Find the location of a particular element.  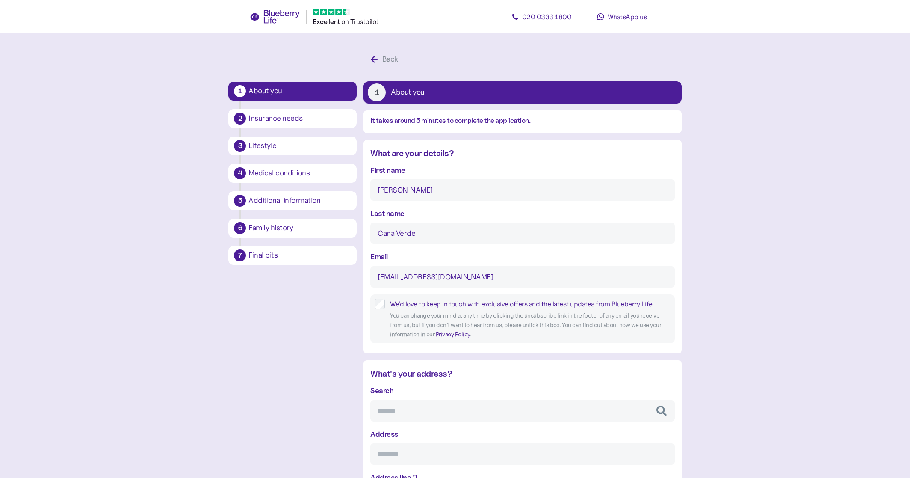

label: Last name is located at coordinates (388, 213).